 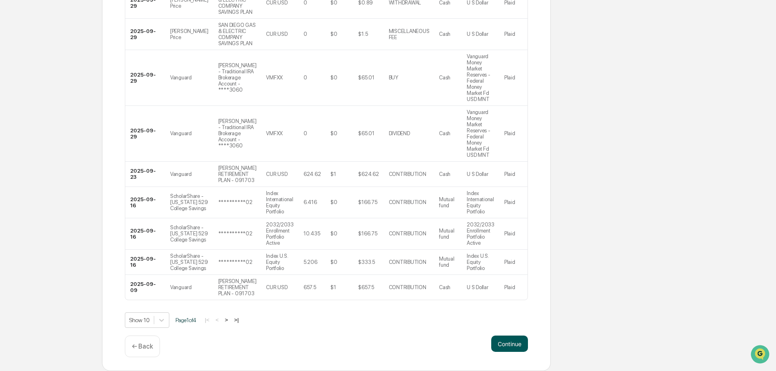 I want to click on td: SAN DIEGO GAS & ELECTRIC COMPANY SAVINGS PLAN, so click(x=237, y=34).